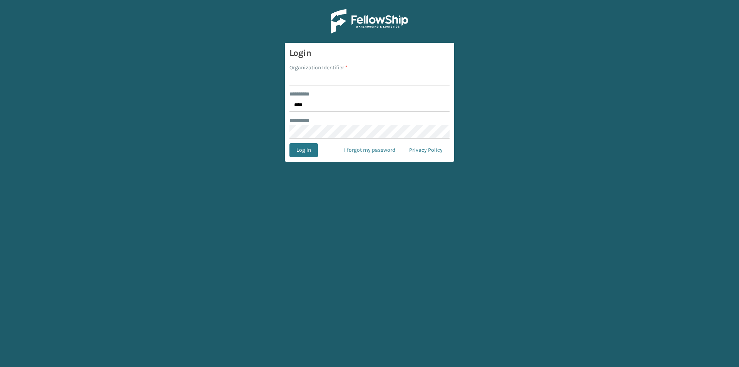  I want to click on a: I forgot my password, so click(369, 150).